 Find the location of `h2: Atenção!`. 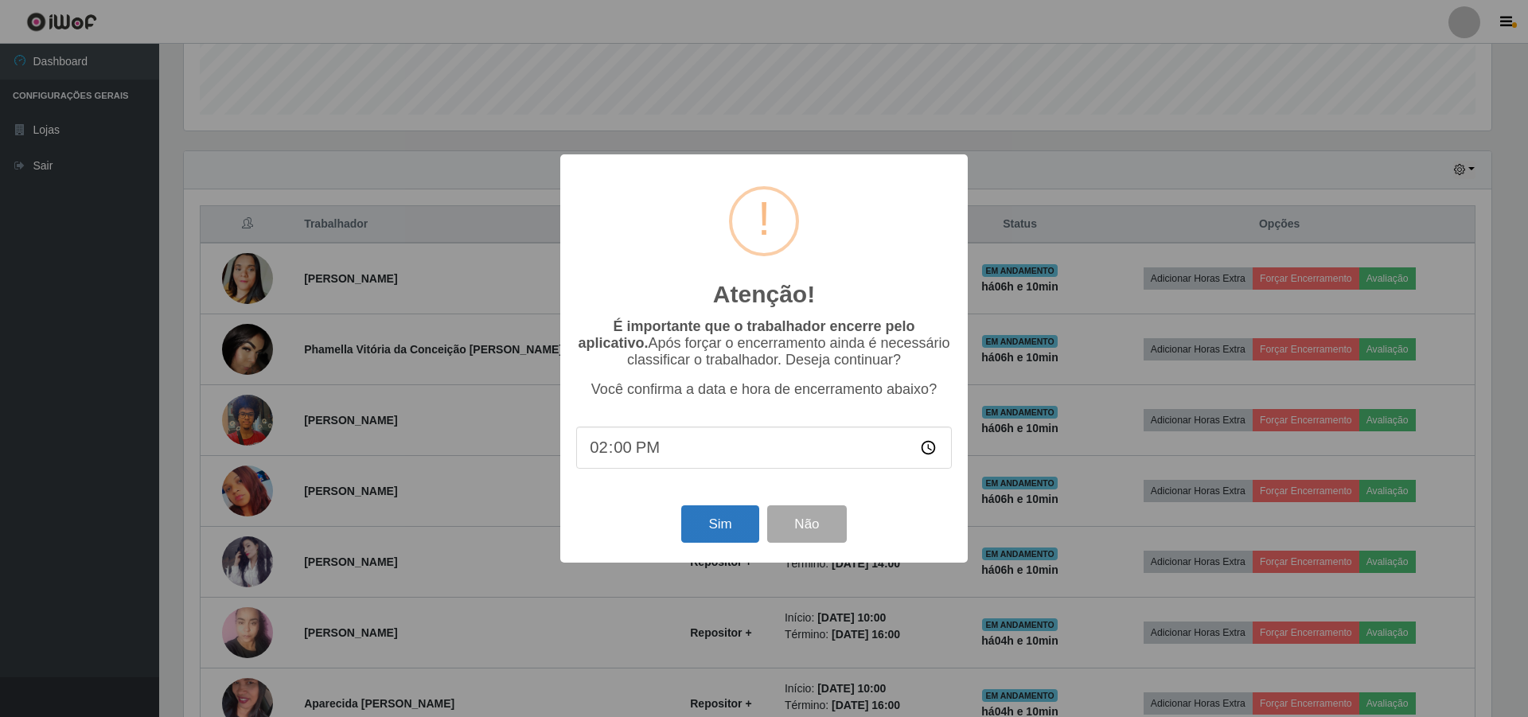

h2: Atenção! is located at coordinates (764, 294).